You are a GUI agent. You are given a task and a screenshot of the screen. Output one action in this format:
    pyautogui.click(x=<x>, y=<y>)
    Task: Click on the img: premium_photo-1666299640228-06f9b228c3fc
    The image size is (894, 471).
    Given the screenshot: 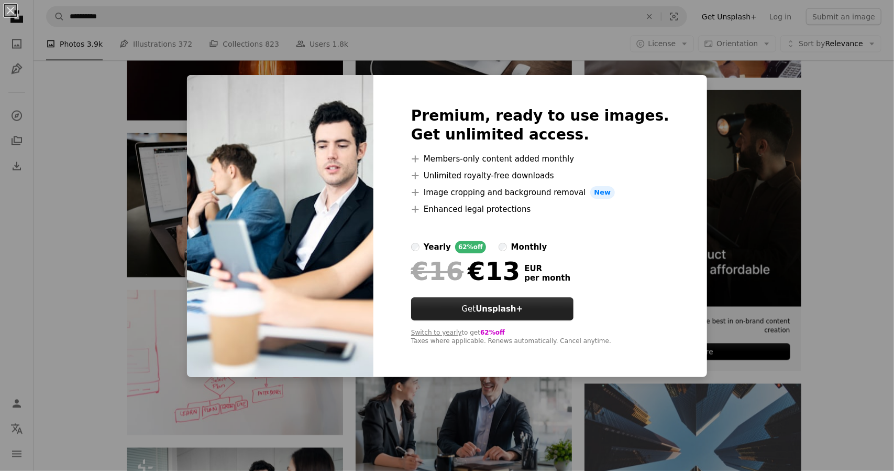 What is the action you would take?
    pyautogui.click(x=280, y=226)
    